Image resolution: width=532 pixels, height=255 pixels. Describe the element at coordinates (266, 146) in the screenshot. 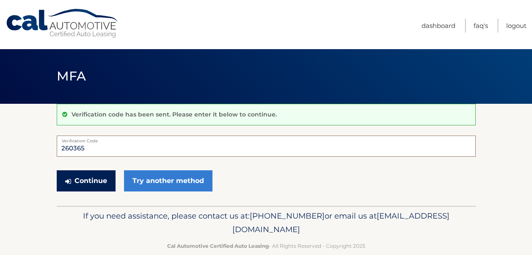

I see `input: Verification Code` at that location.